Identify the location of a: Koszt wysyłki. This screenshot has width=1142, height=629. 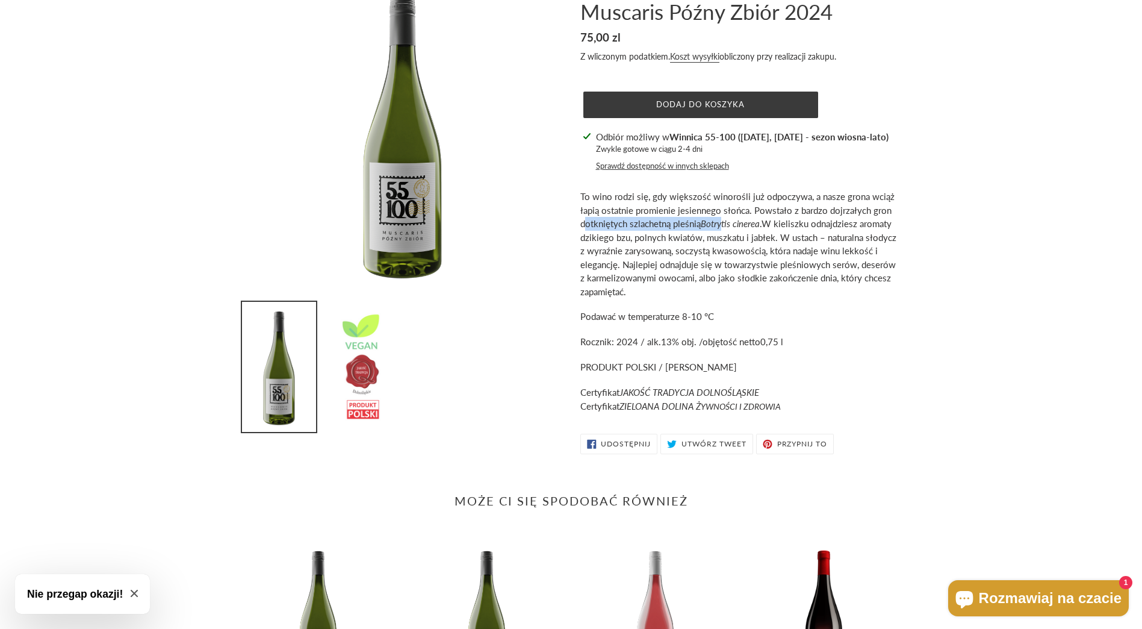
(695, 57).